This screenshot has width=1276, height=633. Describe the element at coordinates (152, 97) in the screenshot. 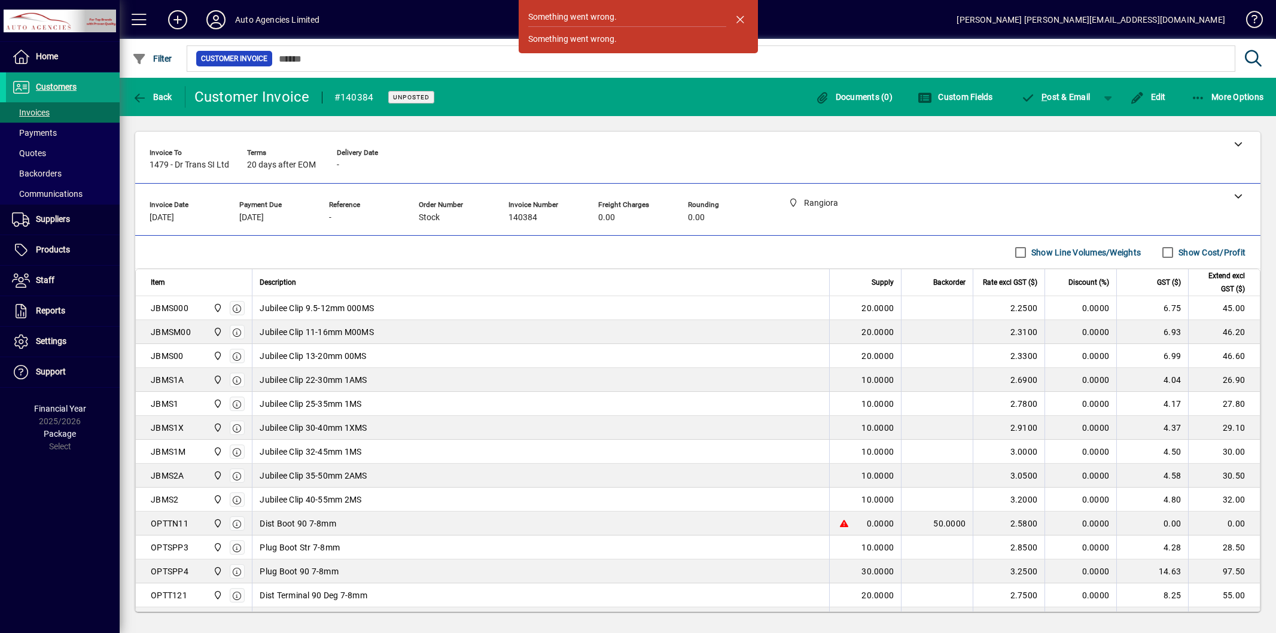

I see `span: Back` at that location.